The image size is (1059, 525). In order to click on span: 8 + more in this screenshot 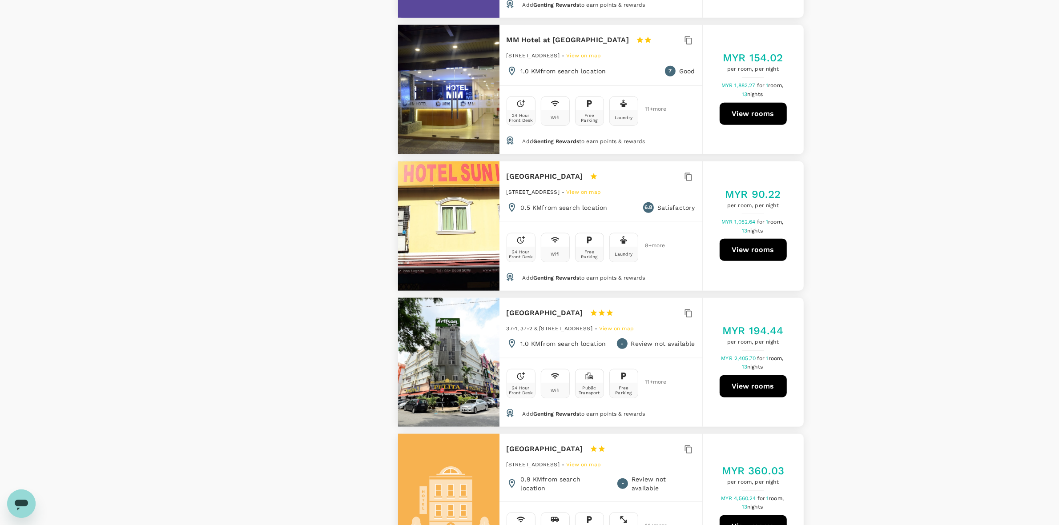, I will do `click(652, 245)`.